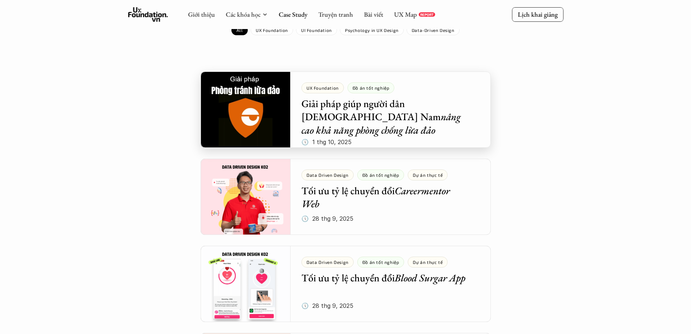  What do you see at coordinates (346, 197) in the screenshot?
I see `a: Tối ưu tỷ lệ chuyển đổiCareermentor Web🕔 28 thg 9, 2025` at bounding box center [346, 197].